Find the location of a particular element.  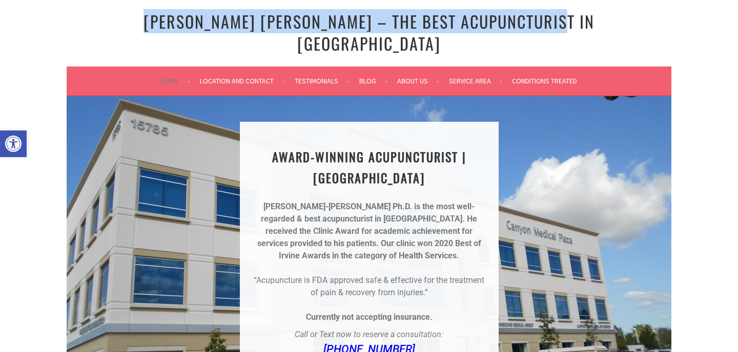

a: About Us is located at coordinates (418, 81).